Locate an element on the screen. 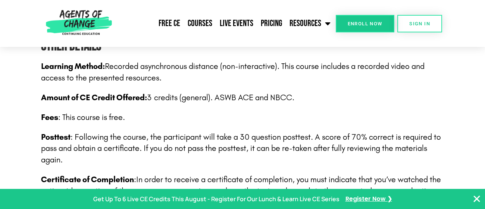 The height and width of the screenshot is (209, 485). p: Get Up To 6 Live CE Credits This August - Register For Our Lunch & Learn Live CE Series is located at coordinates (216, 199).